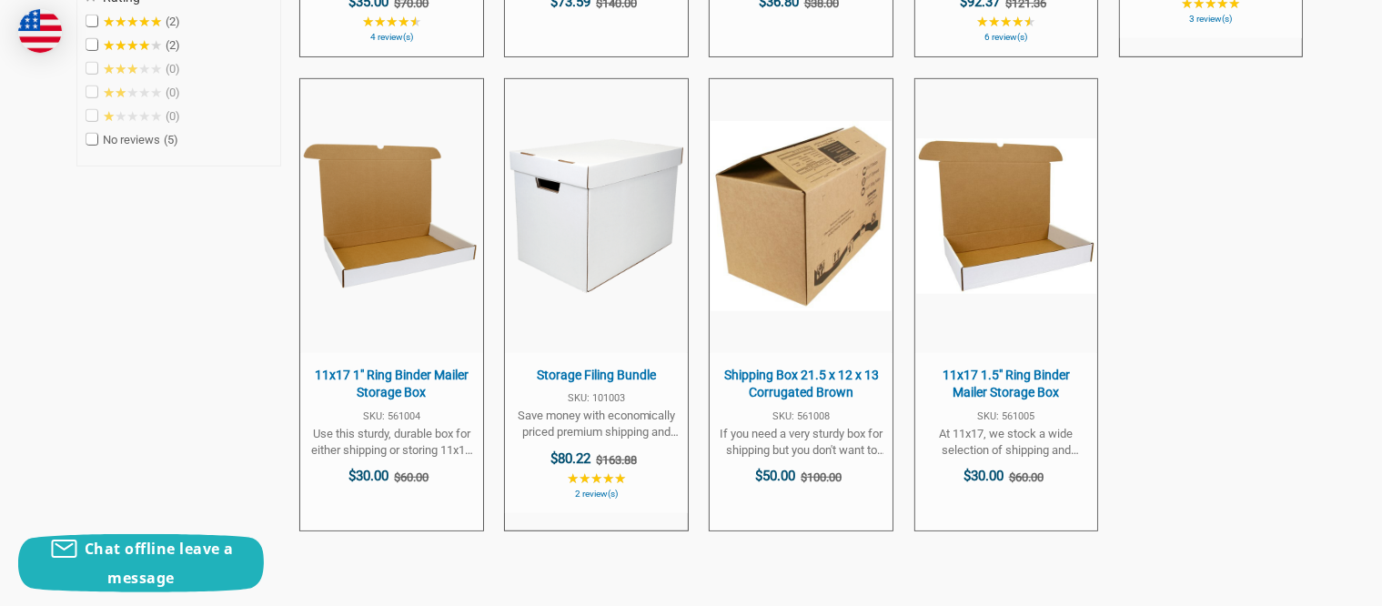 The image size is (1382, 606). What do you see at coordinates (391, 305) in the screenshot?
I see `a: 11x17 1` at bounding box center [391, 305].